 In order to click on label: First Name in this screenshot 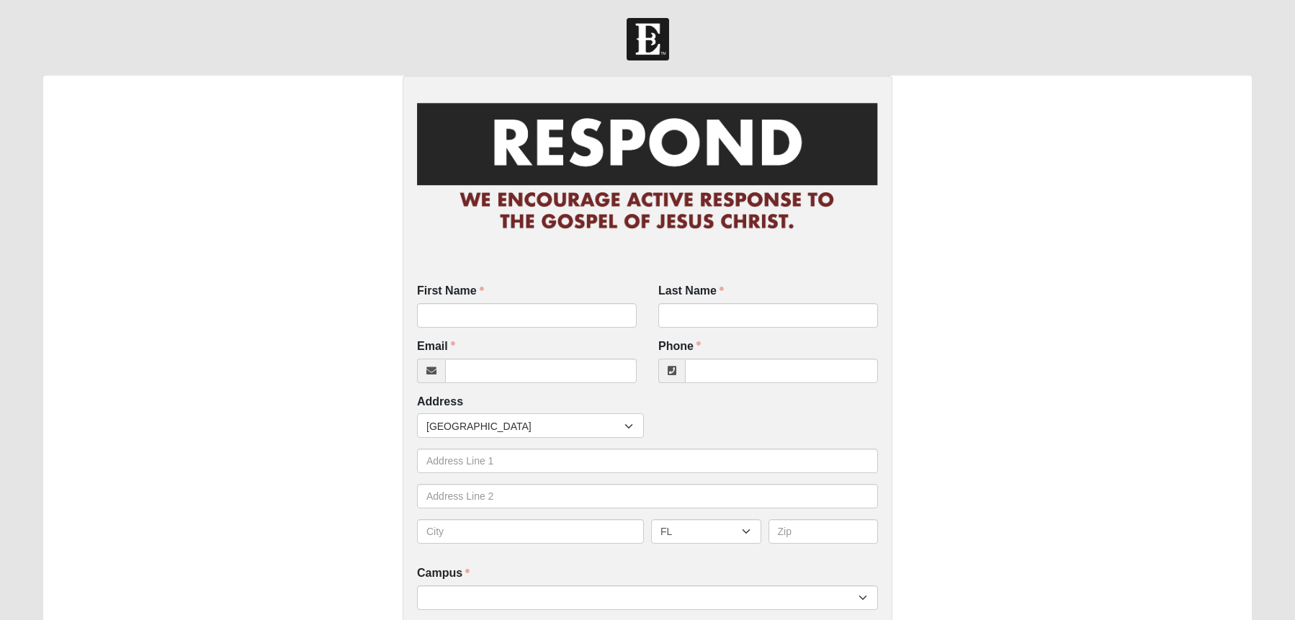, I will do `click(450, 291)`.